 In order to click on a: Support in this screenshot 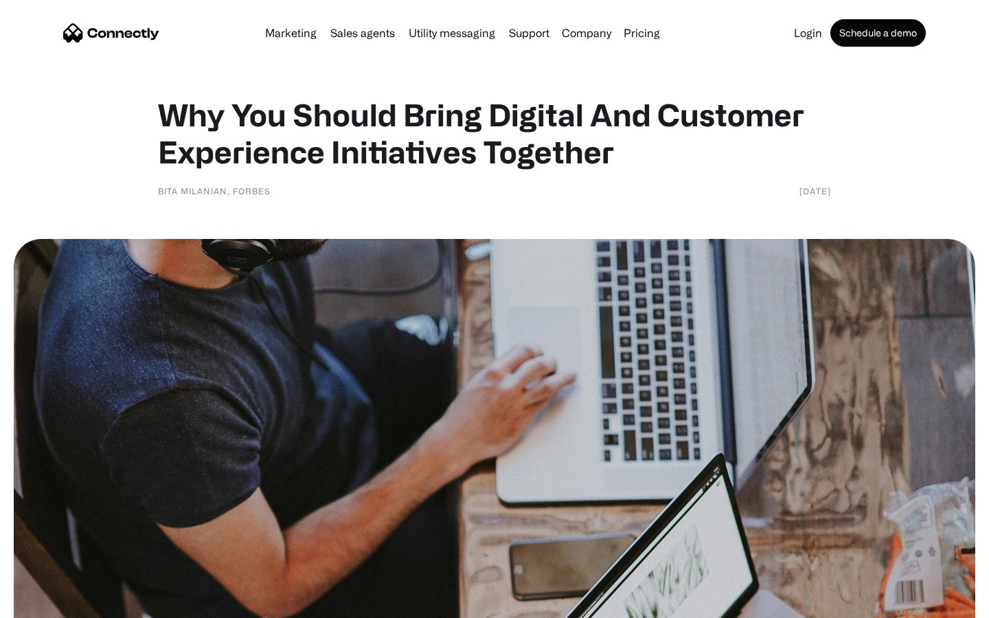, I will do `click(529, 33)`.